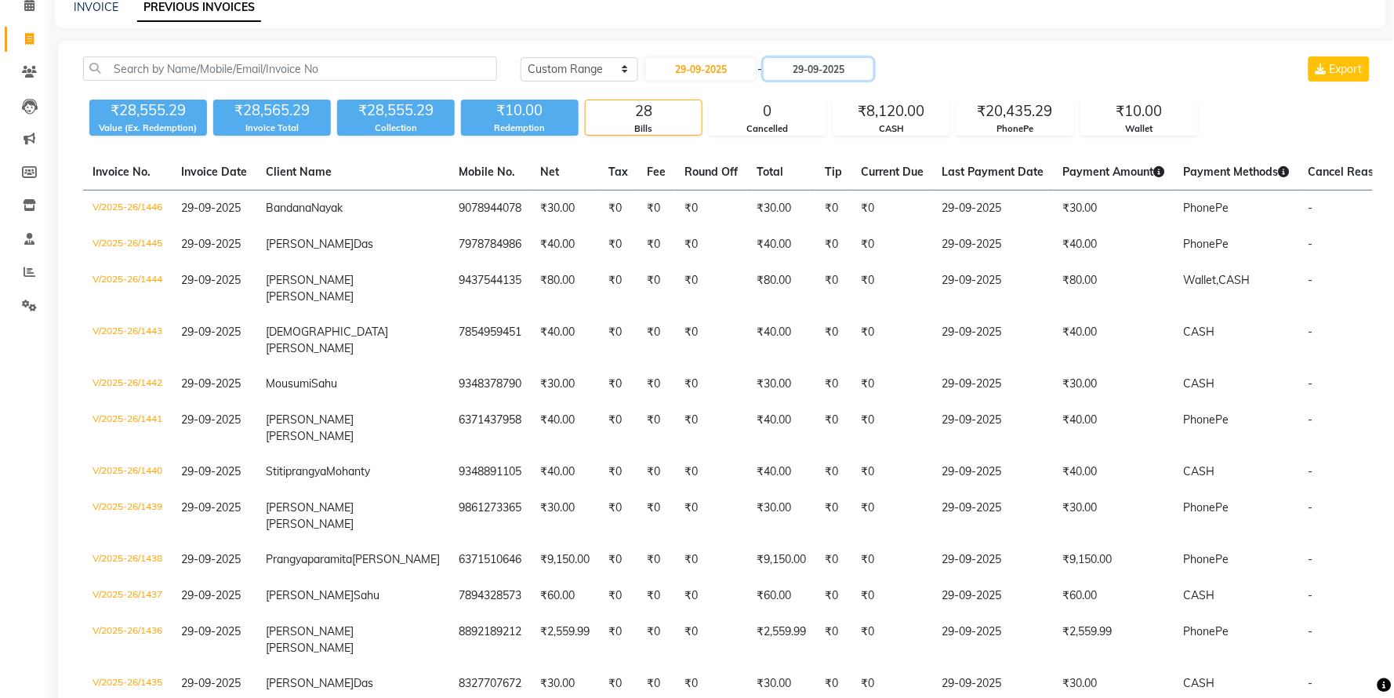 This screenshot has width=1394, height=698. What do you see at coordinates (490, 596) in the screenshot?
I see `td: 7894328573` at bounding box center [490, 596].